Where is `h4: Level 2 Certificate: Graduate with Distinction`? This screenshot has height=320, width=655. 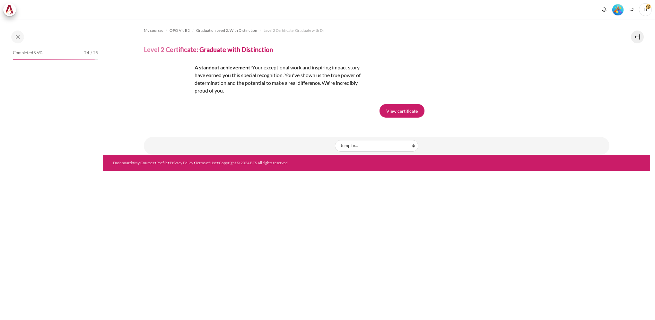 h4: Level 2 Certificate: Graduate with Distinction is located at coordinates (209, 49).